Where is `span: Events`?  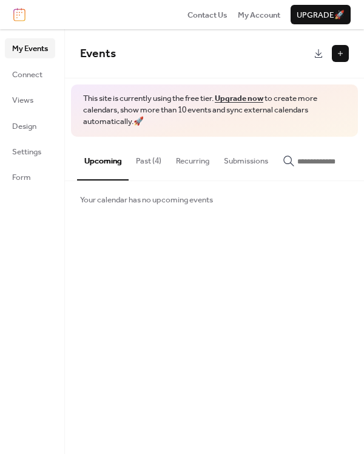
span: Events is located at coordinates (98, 53).